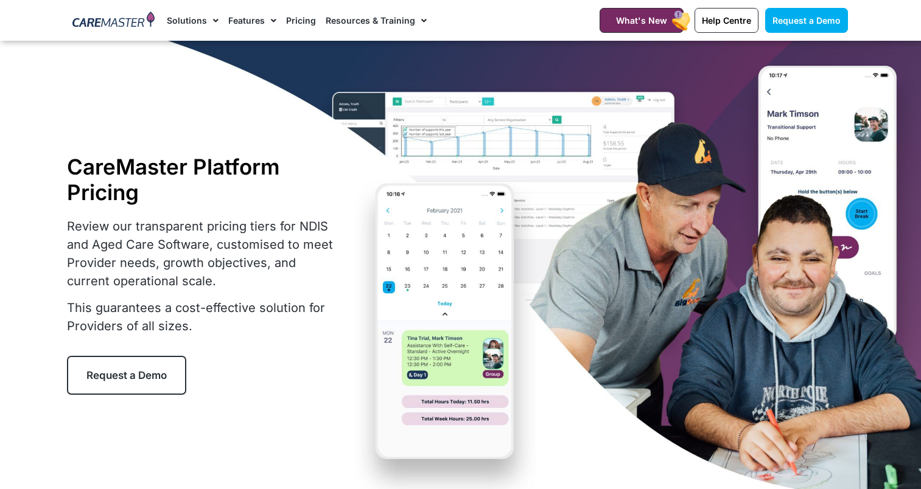 Image resolution: width=921 pixels, height=489 pixels. I want to click on span: Help Centre, so click(726, 20).